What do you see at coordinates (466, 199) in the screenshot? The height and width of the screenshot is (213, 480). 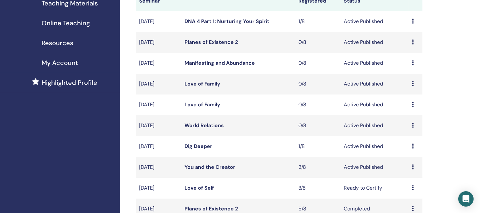 I see `div: Open Intercom Messenger` at bounding box center [466, 199].